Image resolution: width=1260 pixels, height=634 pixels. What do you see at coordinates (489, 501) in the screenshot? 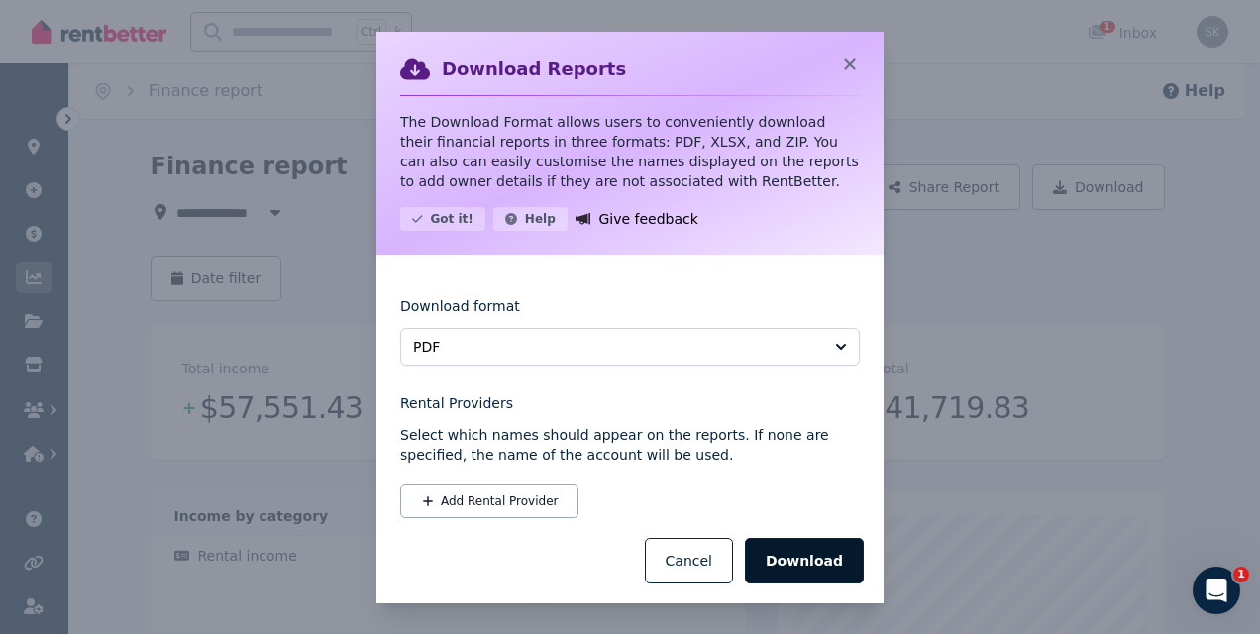
I see `button: Add Rental Provider` at bounding box center [489, 501].